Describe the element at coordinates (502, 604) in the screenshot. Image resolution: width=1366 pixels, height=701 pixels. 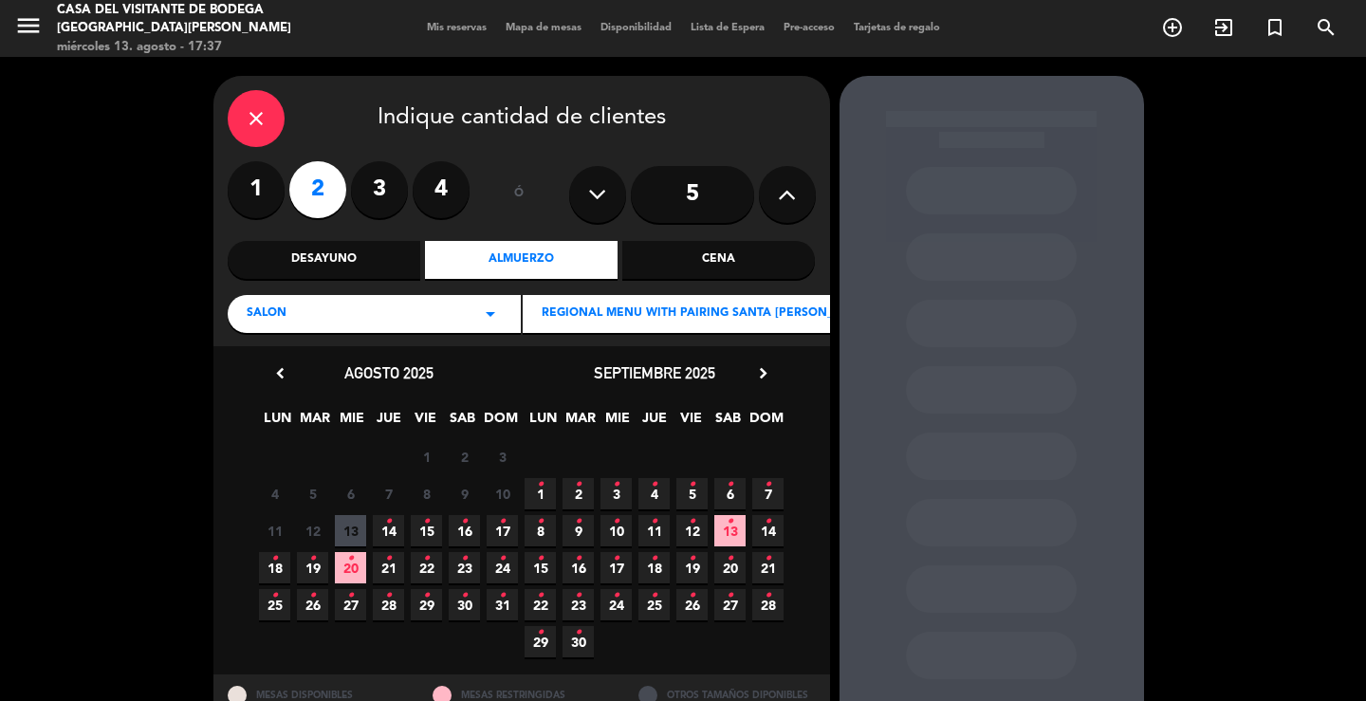
I see `span: 31` at that location.